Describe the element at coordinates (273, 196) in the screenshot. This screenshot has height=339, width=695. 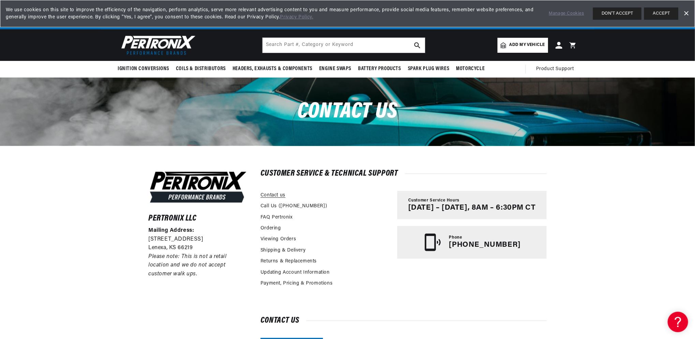
I see `a: Contact us` at that location.